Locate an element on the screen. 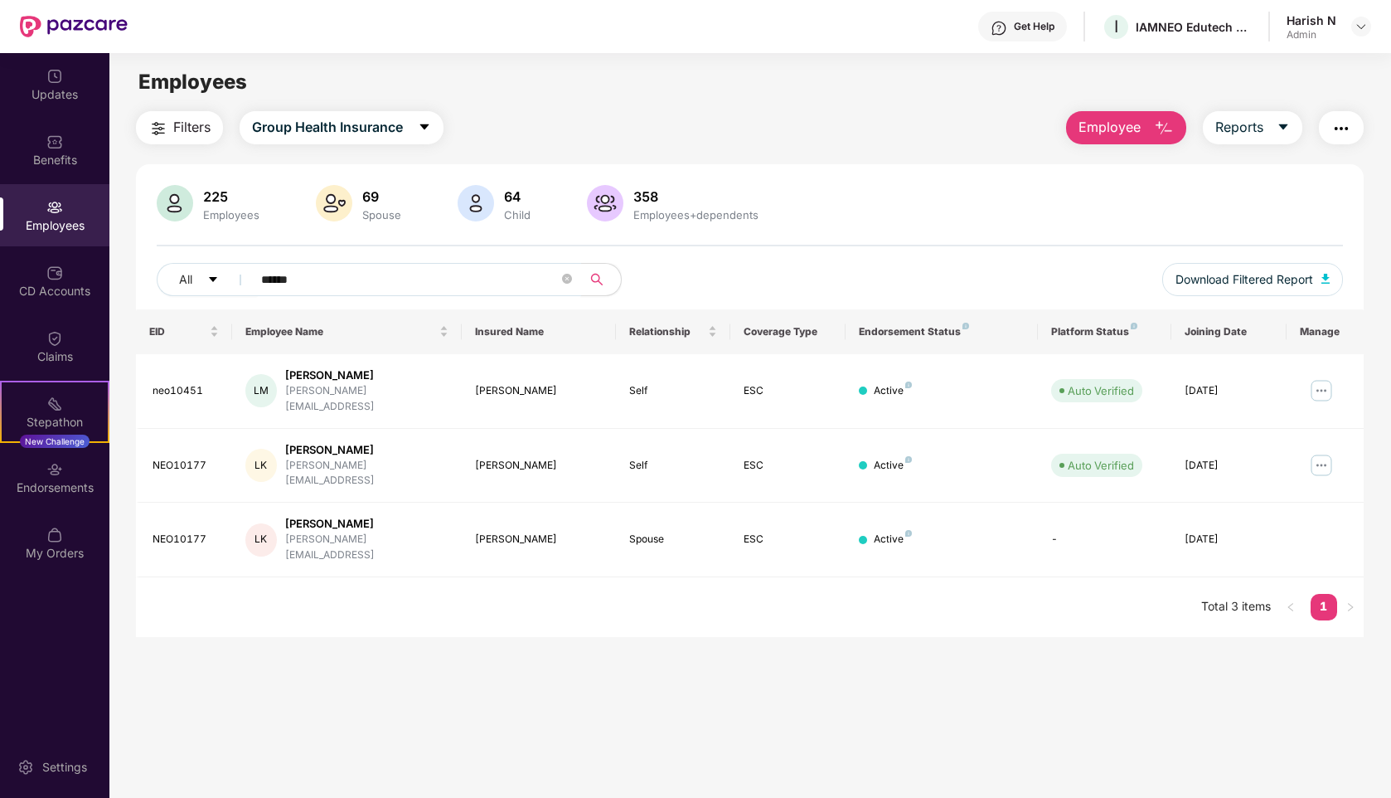 The width and height of the screenshot is (1391, 798). span: Filters is located at coordinates (192, 127).